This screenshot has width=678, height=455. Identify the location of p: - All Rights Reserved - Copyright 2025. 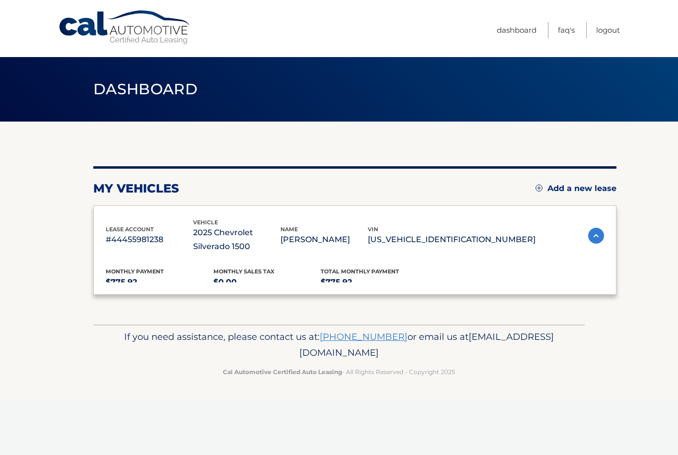
(339, 372).